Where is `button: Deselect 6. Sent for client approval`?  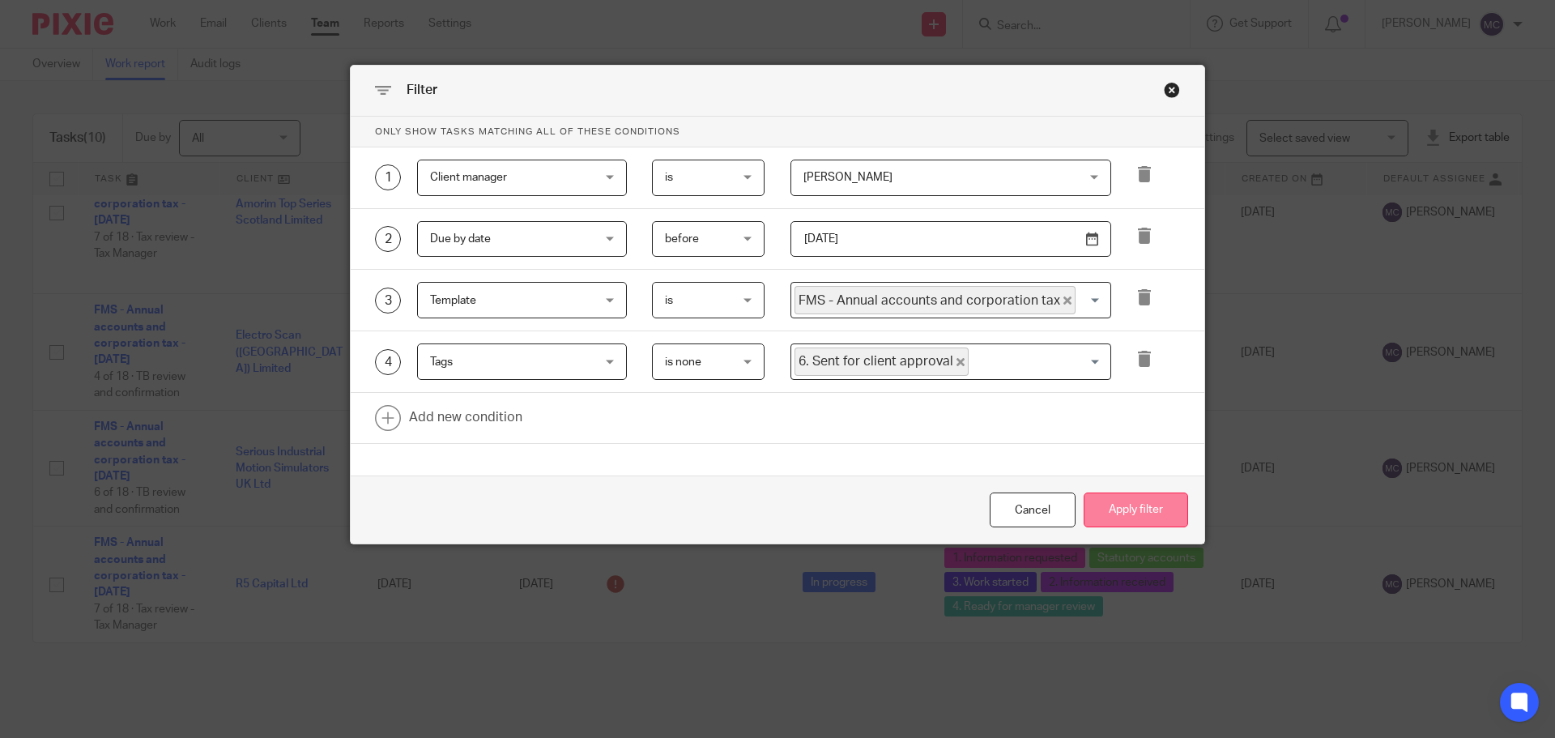
button: Deselect 6. Sent for client approval is located at coordinates (961, 362).